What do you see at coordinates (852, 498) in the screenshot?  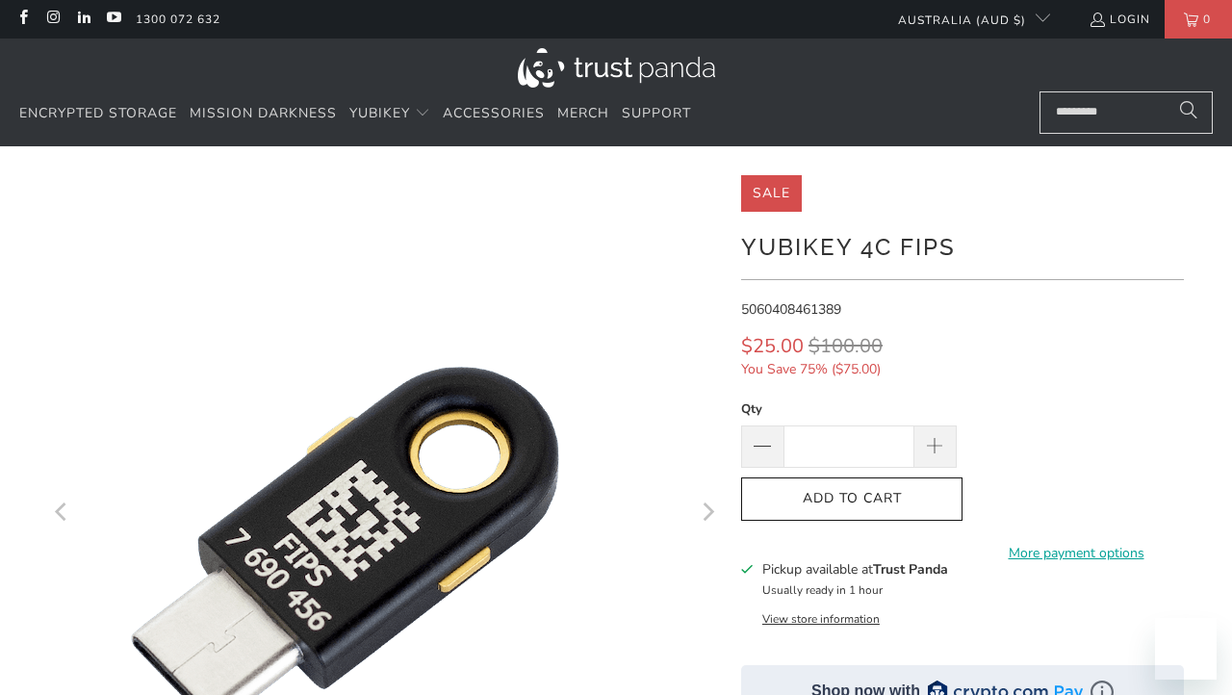 I see `span: Add to Cart` at bounding box center [852, 498].